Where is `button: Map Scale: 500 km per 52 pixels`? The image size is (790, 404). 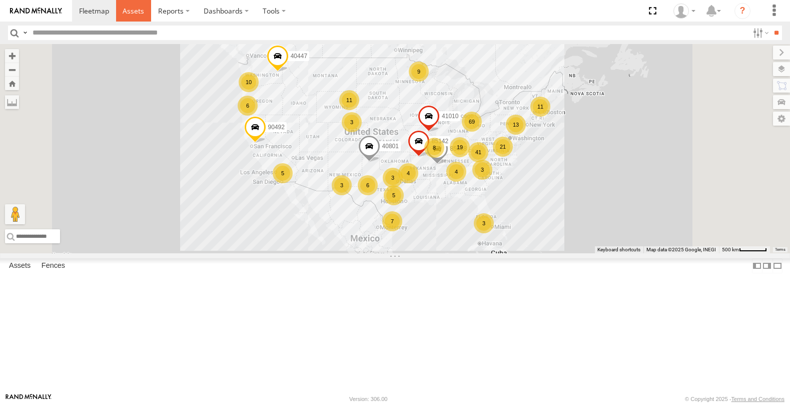
button: Map Scale: 500 km per 52 pixels is located at coordinates (744, 250).